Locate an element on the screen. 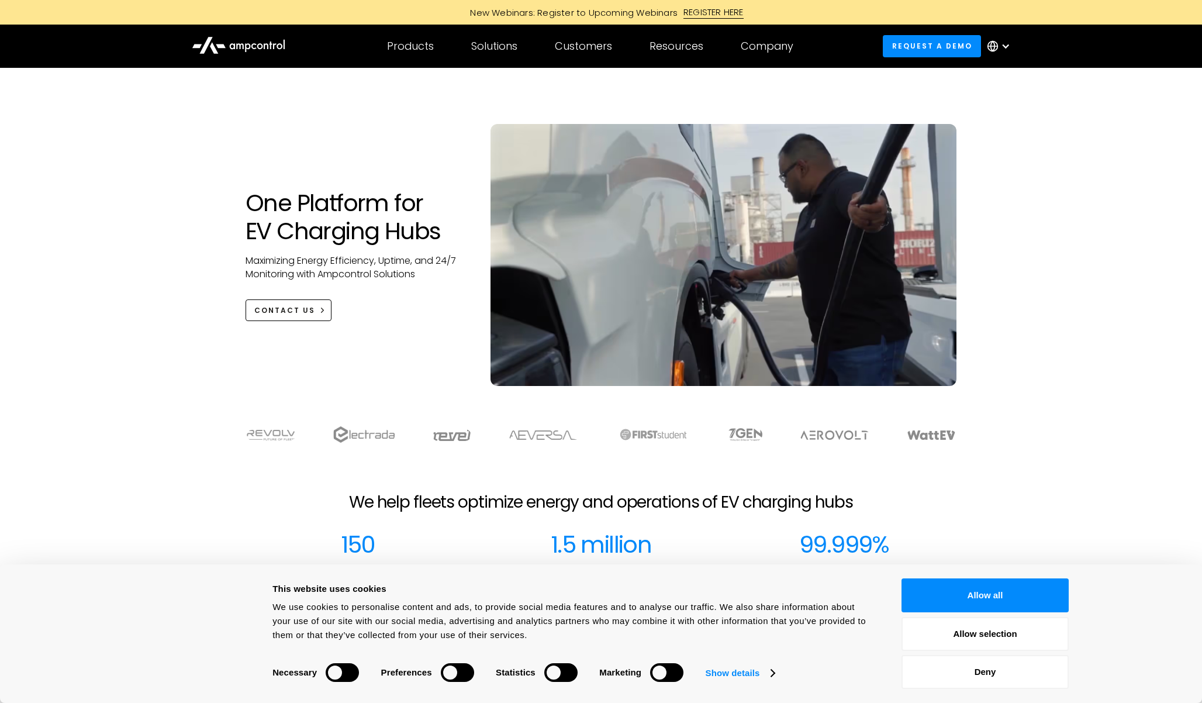 The width and height of the screenshot is (1202, 703). div: 99.999% is located at coordinates (844, 544).